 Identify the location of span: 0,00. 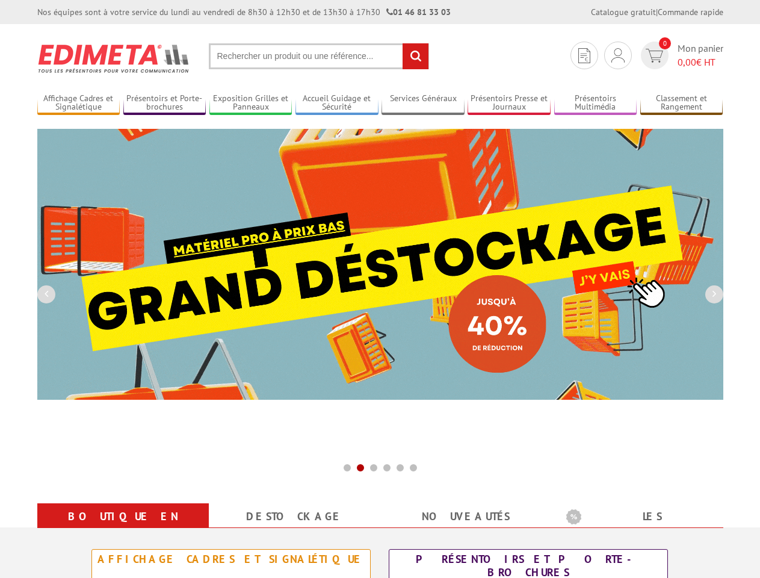
(687, 62).